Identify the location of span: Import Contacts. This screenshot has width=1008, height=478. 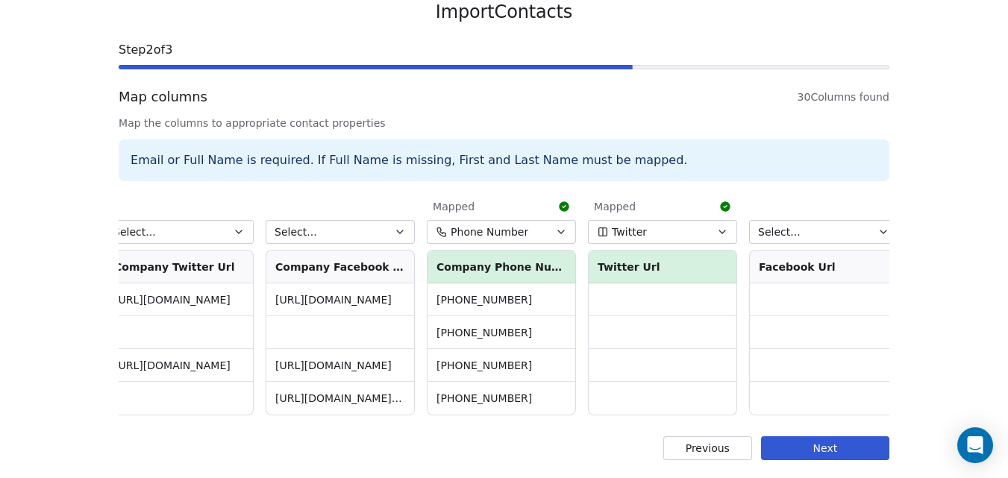
(503, 12).